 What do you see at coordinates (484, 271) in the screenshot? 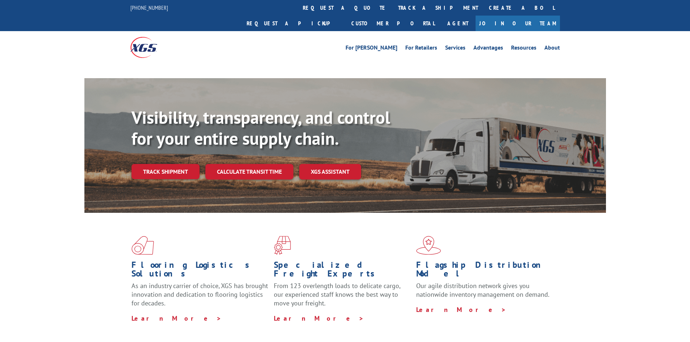
I see `h1: Flagship Distribution Model` at bounding box center [484, 271].